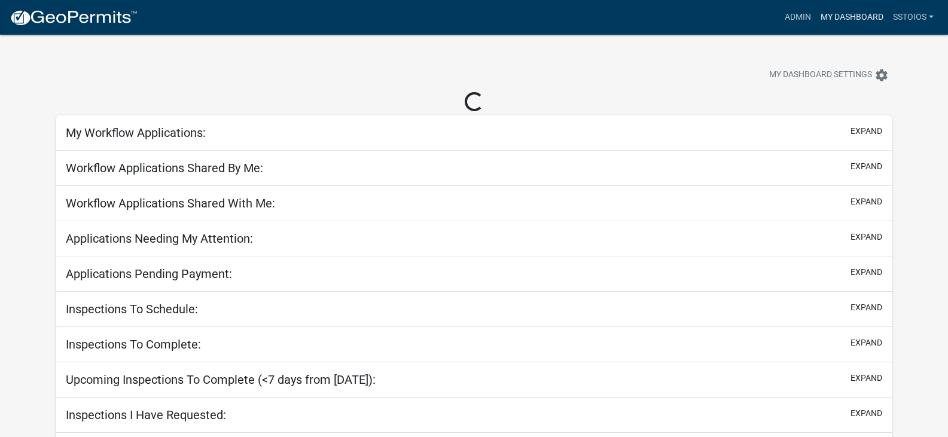 The width and height of the screenshot is (948, 437). I want to click on i: settings, so click(881, 75).